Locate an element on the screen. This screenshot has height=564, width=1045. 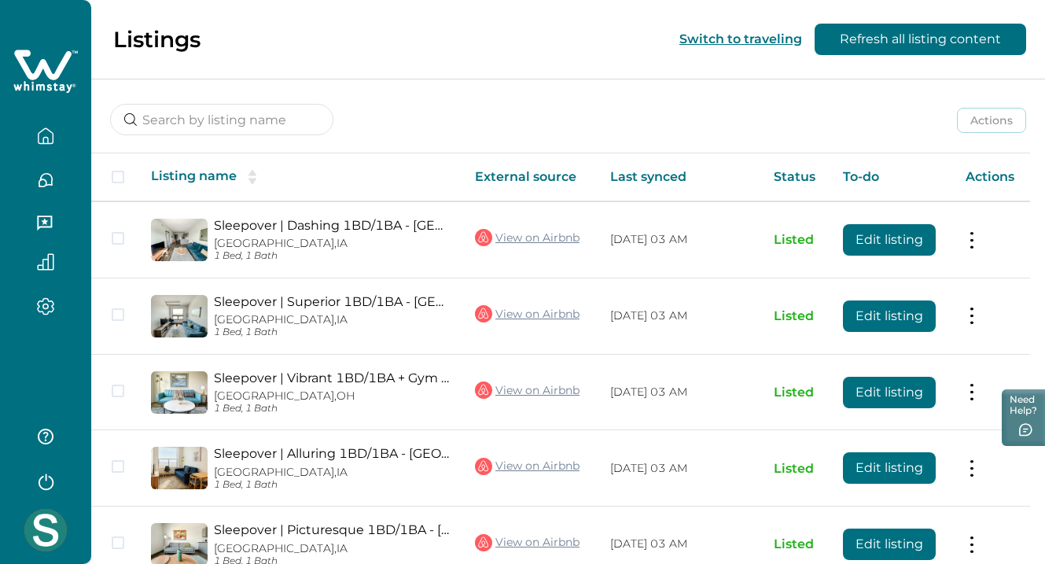
input: Search by listing name is located at coordinates (222, 120).